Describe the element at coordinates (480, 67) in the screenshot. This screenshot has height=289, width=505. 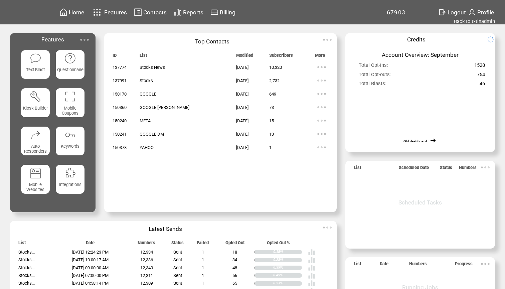
I see `span: 1528` at that location.